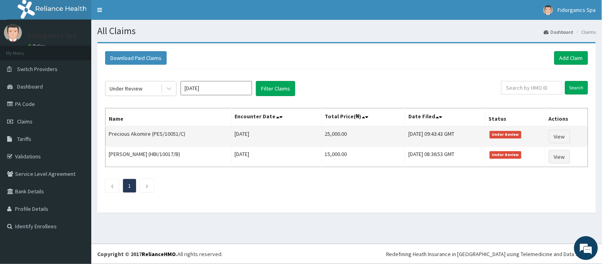 The image size is (602, 264). What do you see at coordinates (566, 117) in the screenshot?
I see `th: Actions` at bounding box center [566, 117].